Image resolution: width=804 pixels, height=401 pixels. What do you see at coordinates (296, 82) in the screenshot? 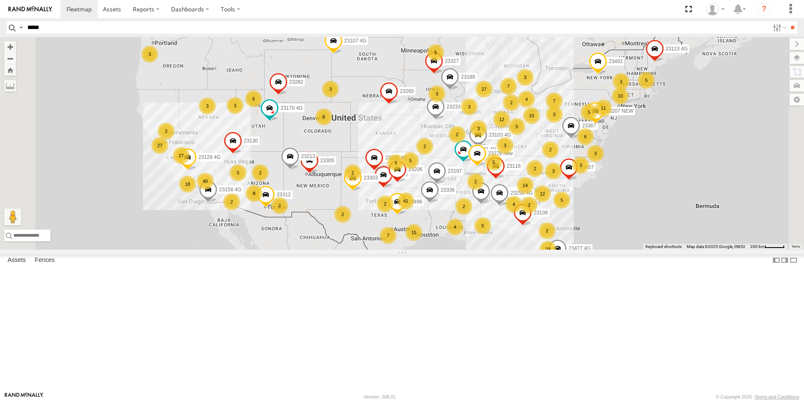
I see `span: 23282` at bounding box center [296, 82].